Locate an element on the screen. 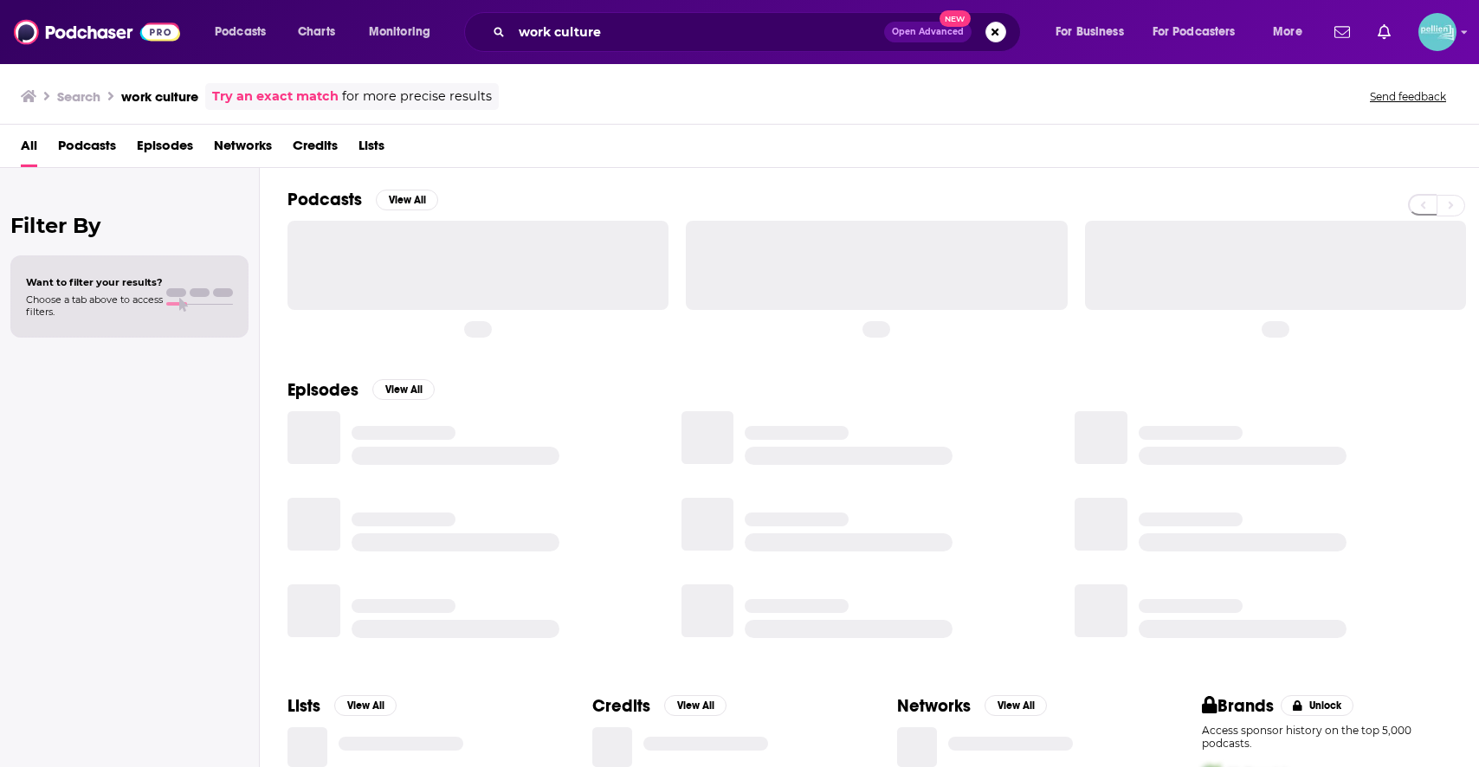  a: Try an exact match is located at coordinates (275, 96).